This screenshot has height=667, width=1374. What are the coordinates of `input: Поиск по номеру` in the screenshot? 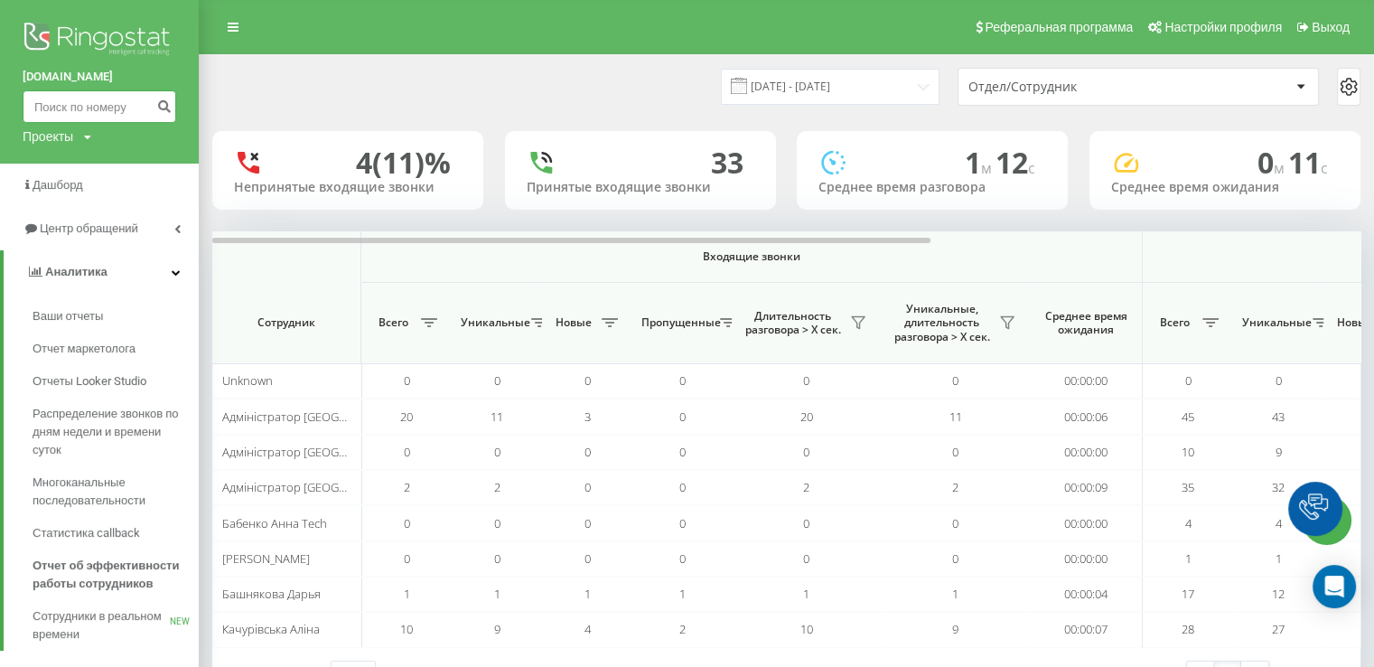 It's located at (99, 107).